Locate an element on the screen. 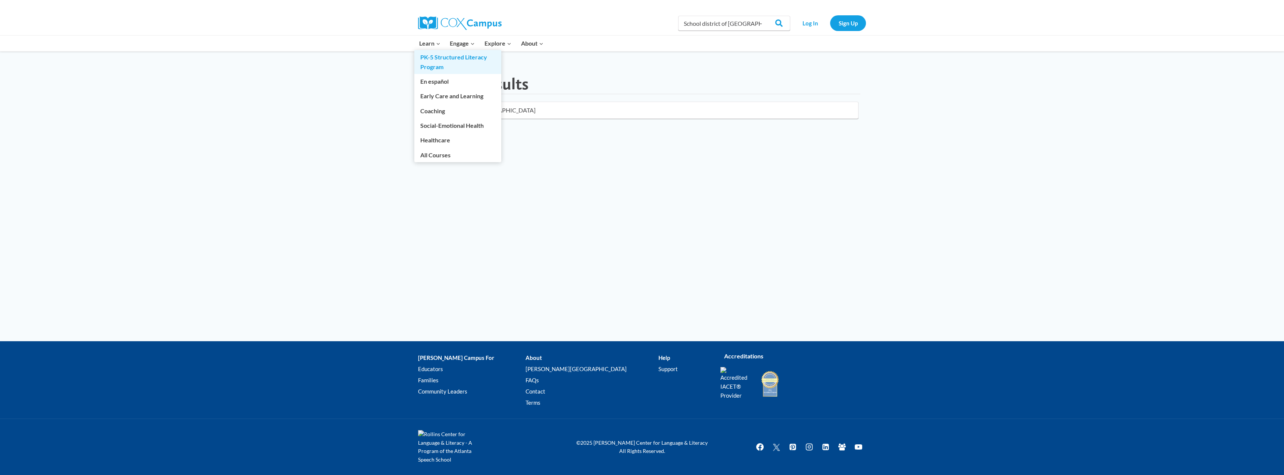  a: Facebook is located at coordinates (760, 447).